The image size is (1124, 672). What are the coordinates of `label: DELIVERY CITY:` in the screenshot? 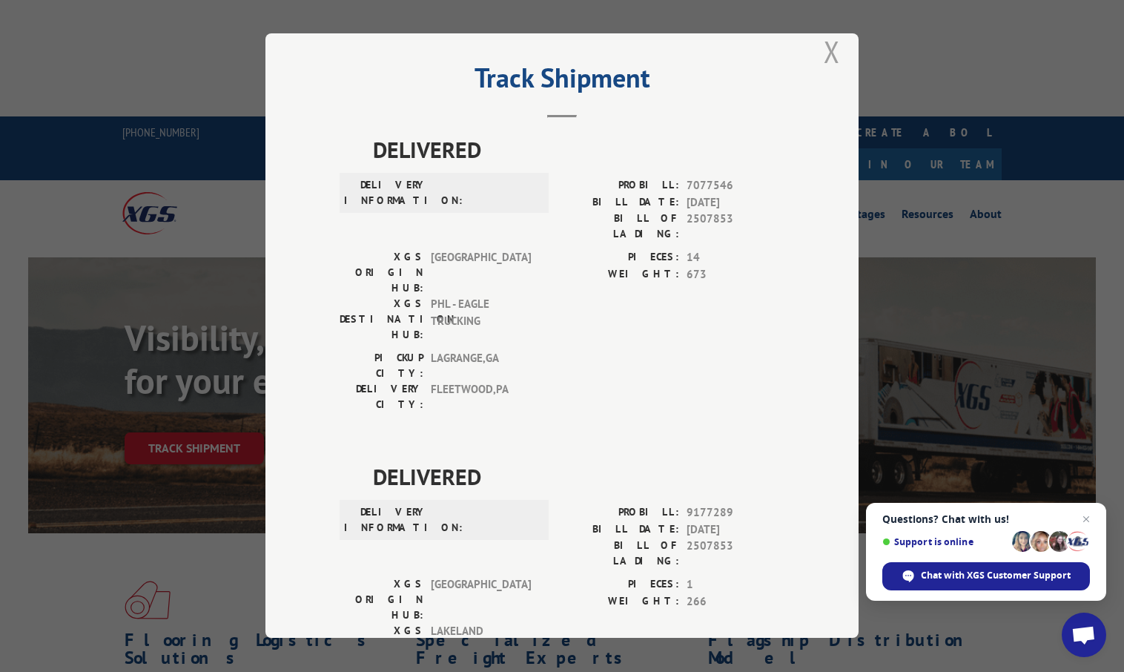 It's located at (381, 397).